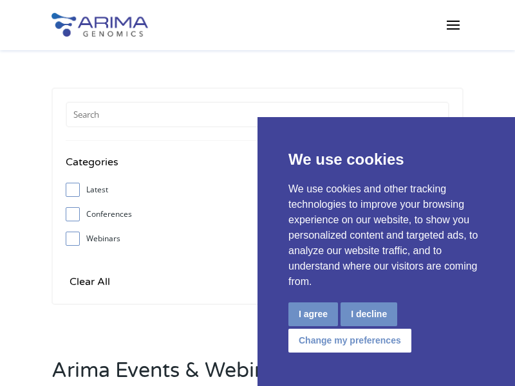  Describe the element at coordinates (350, 341) in the screenshot. I see `button: Change my preferences` at that location.